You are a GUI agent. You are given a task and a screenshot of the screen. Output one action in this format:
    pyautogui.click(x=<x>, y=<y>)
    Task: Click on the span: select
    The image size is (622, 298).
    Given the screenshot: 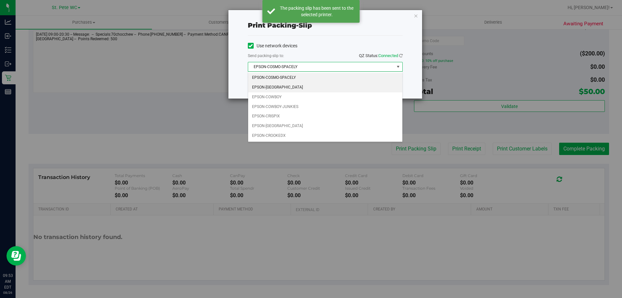 What is the action you would take?
    pyautogui.click(x=398, y=67)
    